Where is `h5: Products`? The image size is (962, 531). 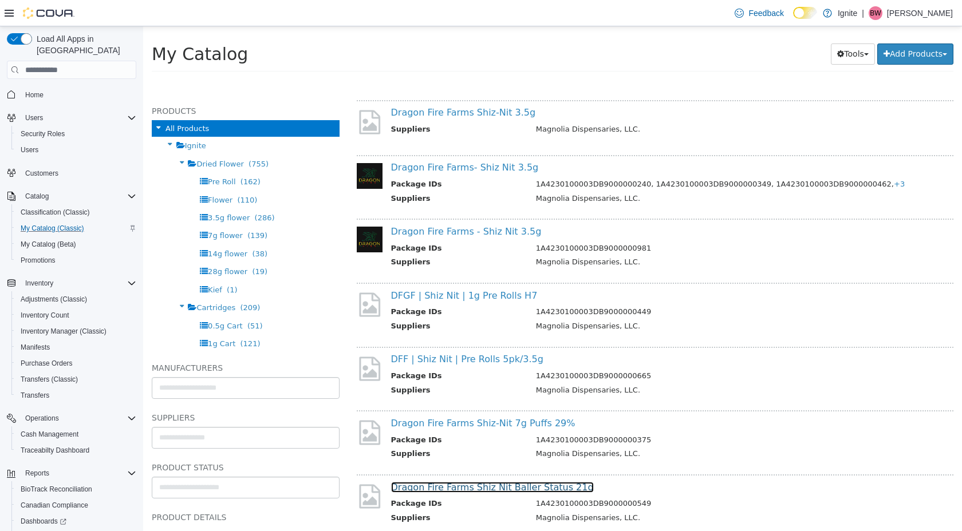 h5: Products is located at coordinates (102, 85).